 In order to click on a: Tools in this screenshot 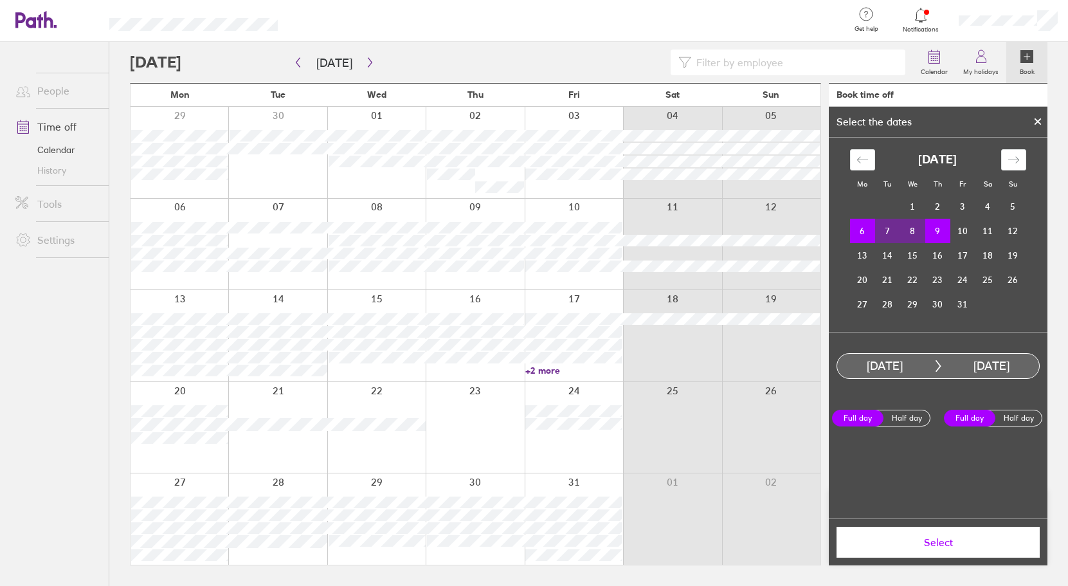, I will do `click(57, 204)`.